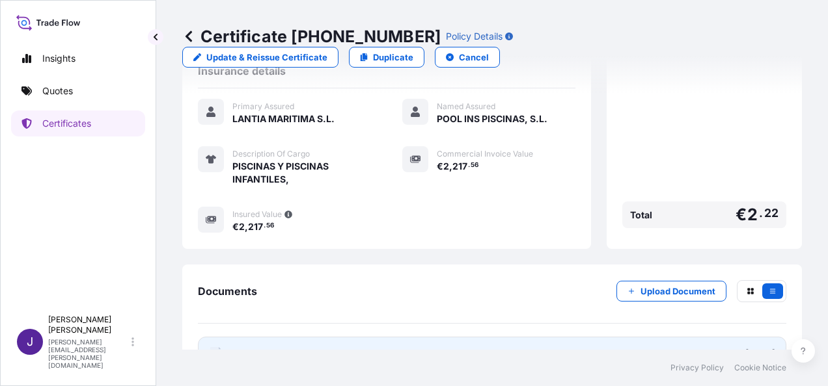 This screenshot has height=386, width=828. What do you see at coordinates (467, 57) in the screenshot?
I see `button: Cancel` at bounding box center [467, 57].